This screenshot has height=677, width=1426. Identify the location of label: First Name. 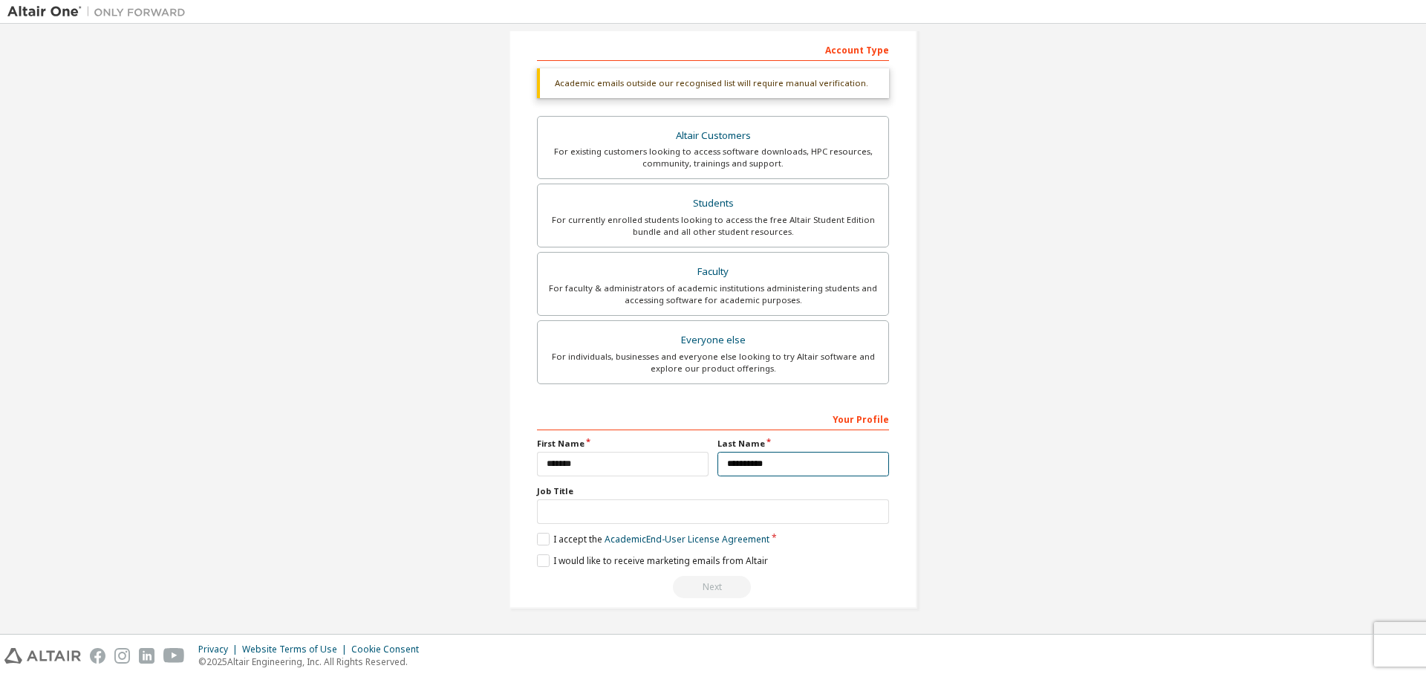
(622, 443).